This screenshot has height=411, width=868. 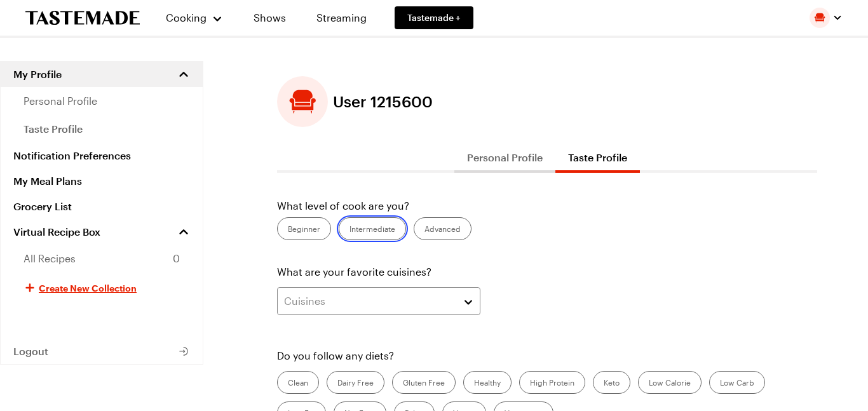 What do you see at coordinates (102, 351) in the screenshot?
I see `button: Logout` at bounding box center [102, 351].